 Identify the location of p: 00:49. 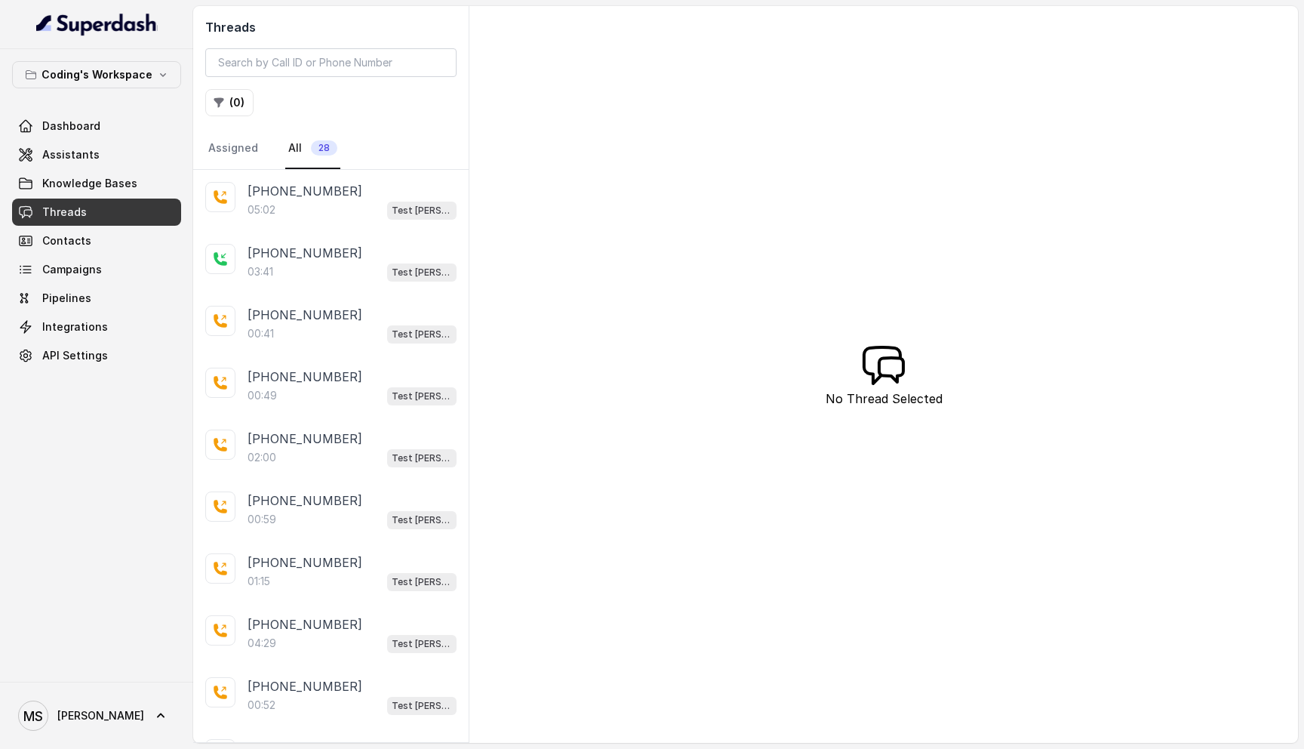
(262, 395).